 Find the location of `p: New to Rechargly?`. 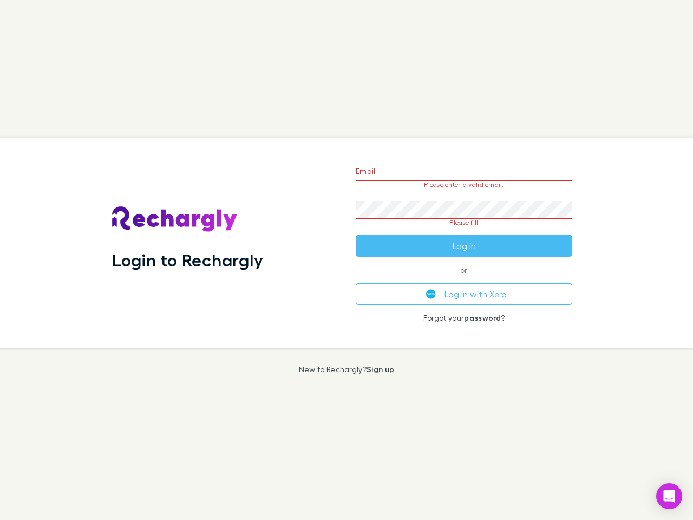

p: New to Rechargly? is located at coordinates (346, 369).